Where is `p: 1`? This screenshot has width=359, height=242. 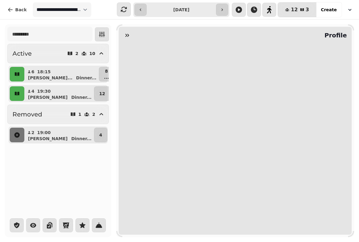 p: 1 is located at coordinates (80, 114).